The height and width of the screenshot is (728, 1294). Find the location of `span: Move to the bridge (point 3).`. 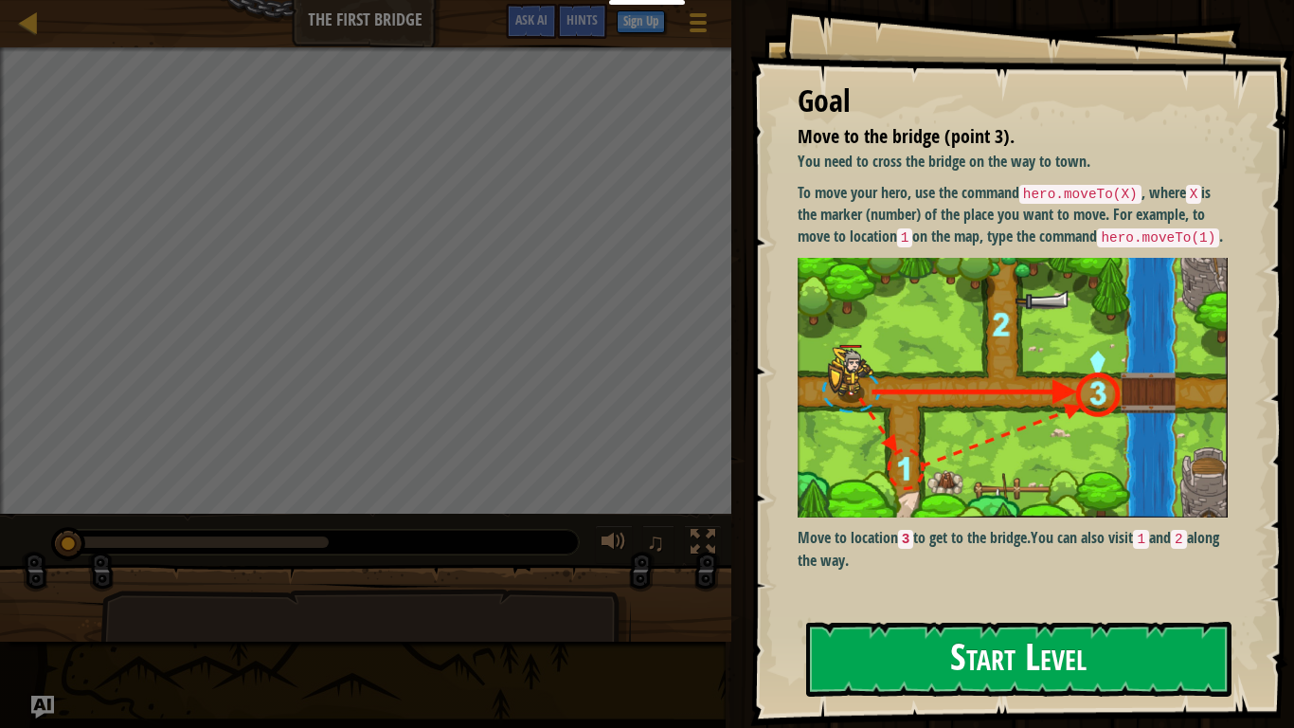

span: Move to the bridge (point 3). is located at coordinates (906, 135).